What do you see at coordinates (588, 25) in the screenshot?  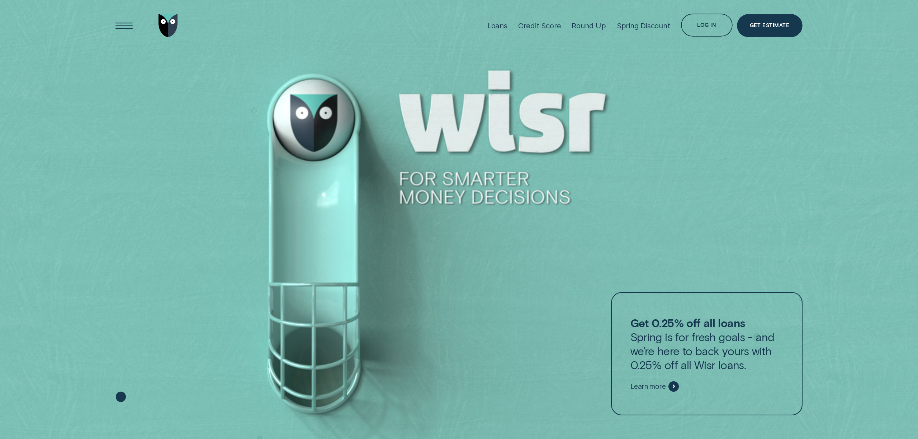 I see `div: Round Up` at bounding box center [588, 25].